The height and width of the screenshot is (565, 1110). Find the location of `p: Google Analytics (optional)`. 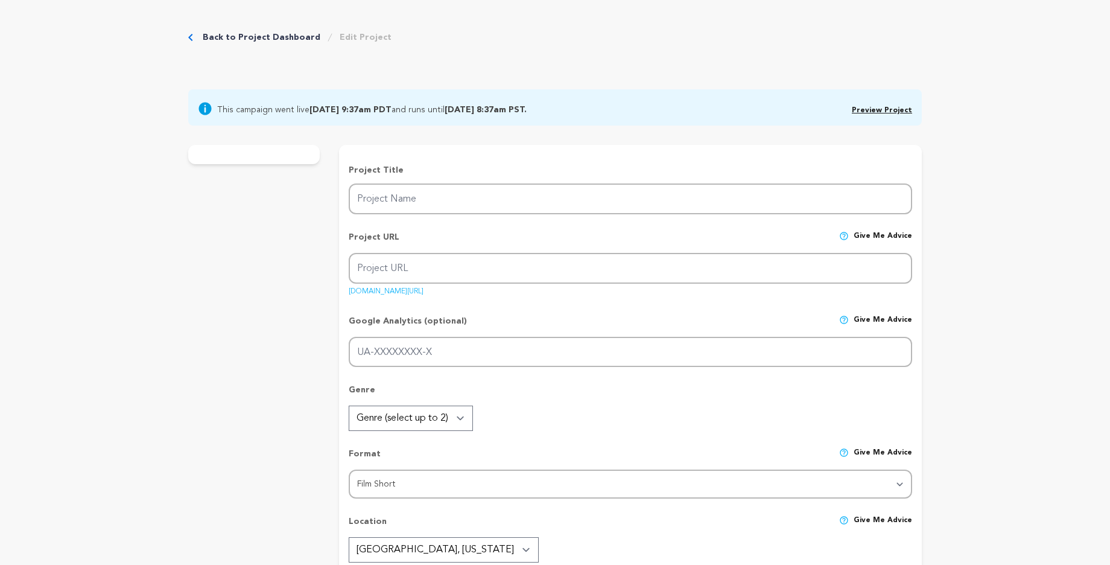

p: Google Analytics (optional) is located at coordinates (408, 326).